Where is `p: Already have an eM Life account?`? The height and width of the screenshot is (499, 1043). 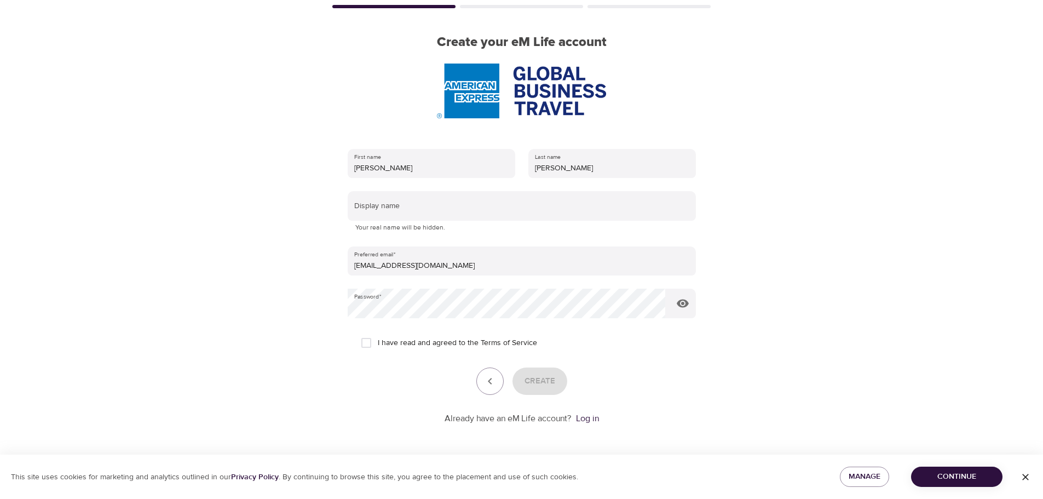
p: Already have an eM Life account? is located at coordinates (508, 418).